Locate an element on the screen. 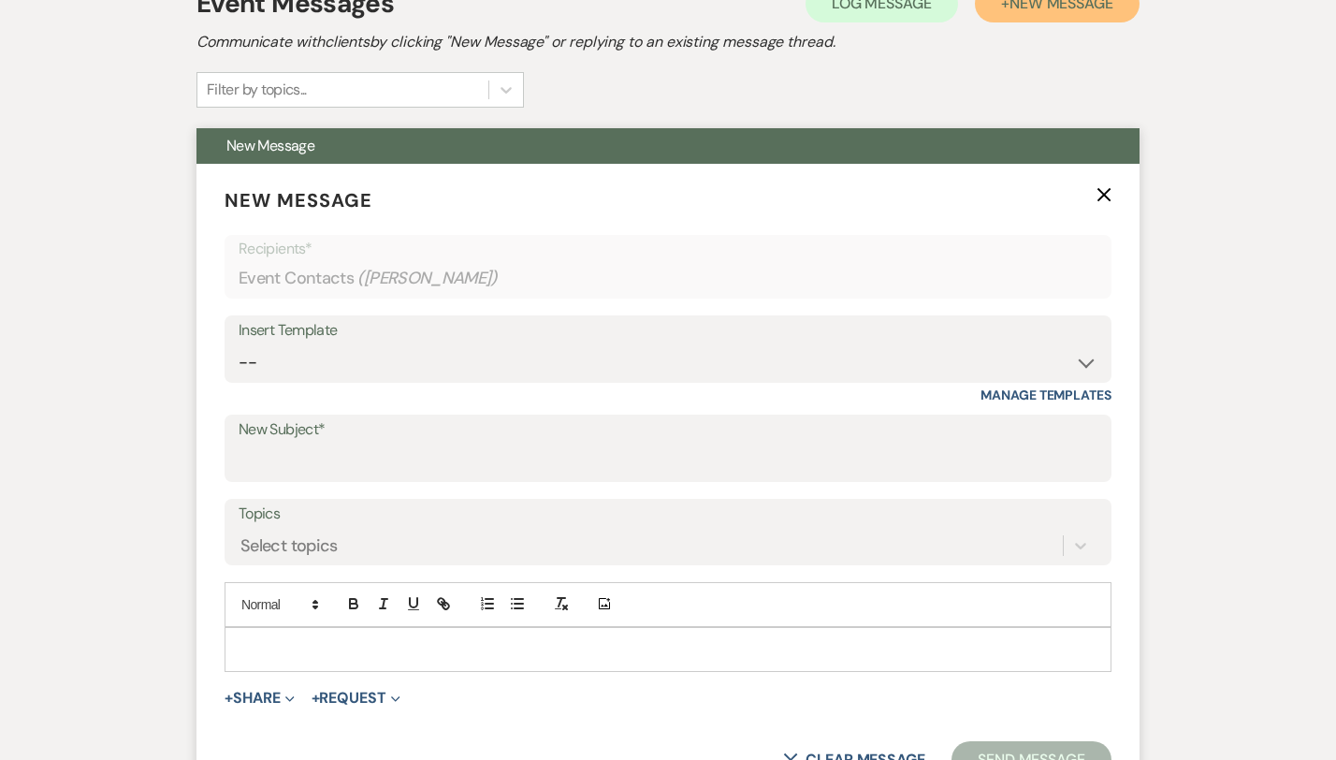 The width and height of the screenshot is (1336, 760). div: Select topics is located at coordinates (289, 545).